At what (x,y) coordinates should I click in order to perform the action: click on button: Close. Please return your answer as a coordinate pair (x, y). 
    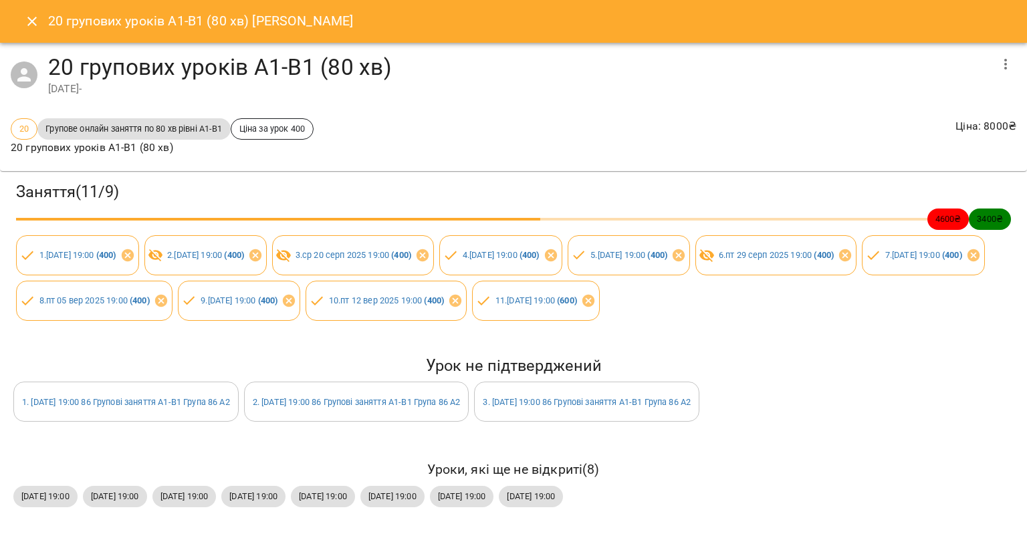
    Looking at the image, I should click on (32, 21).